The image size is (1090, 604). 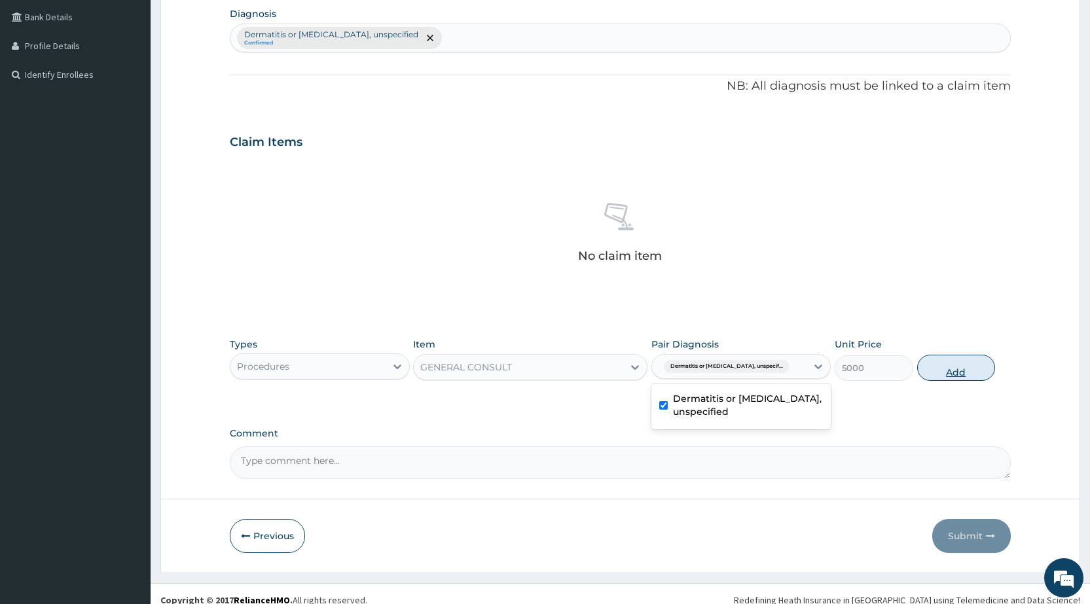 What do you see at coordinates (620, 433) in the screenshot?
I see `label: Comment` at bounding box center [620, 433].